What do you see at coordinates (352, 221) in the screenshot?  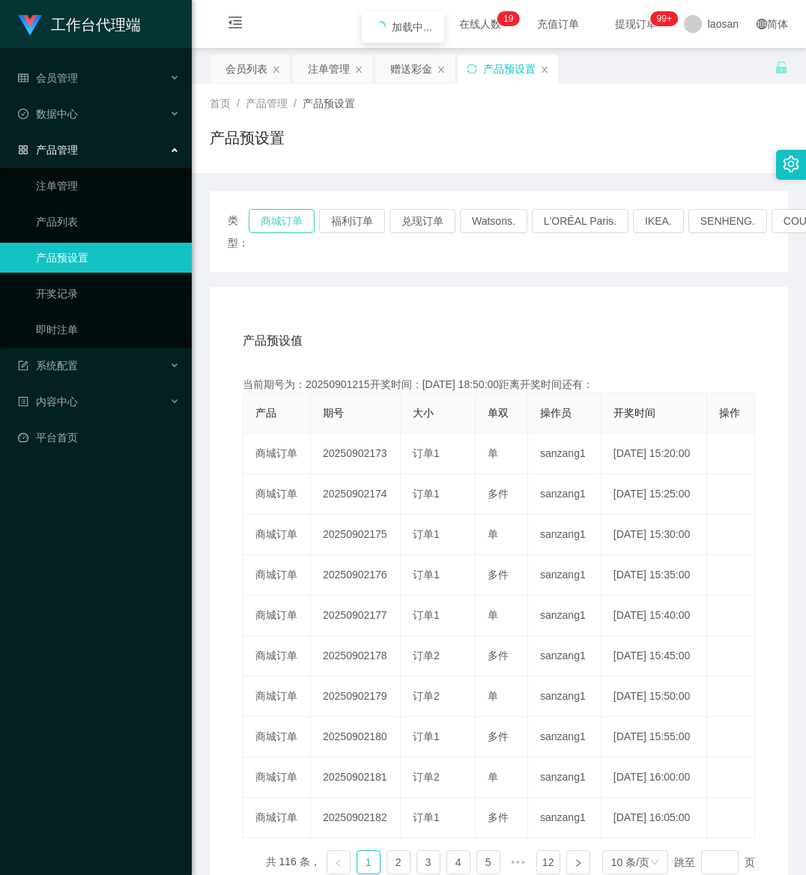 I see `button: 福利订单` at bounding box center [352, 221].